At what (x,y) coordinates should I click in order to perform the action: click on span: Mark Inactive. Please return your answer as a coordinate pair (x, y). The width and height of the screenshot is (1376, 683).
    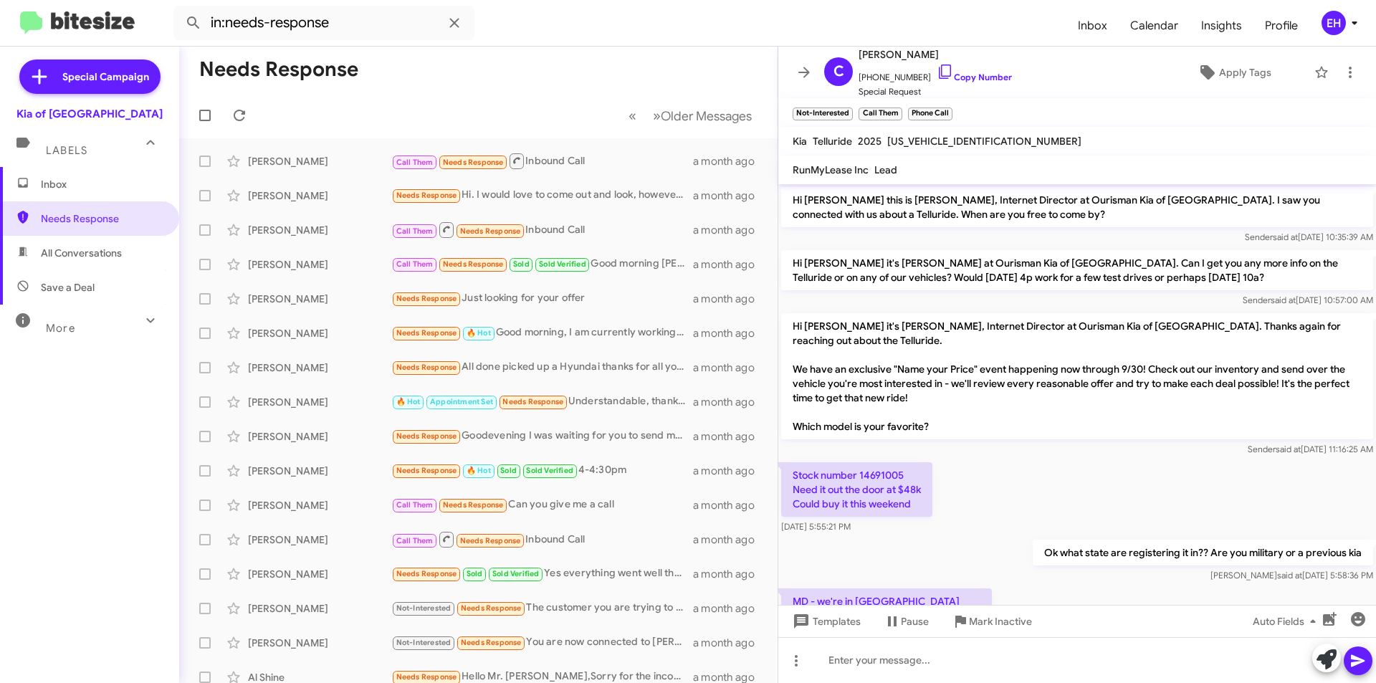
    Looking at the image, I should click on (1000, 621).